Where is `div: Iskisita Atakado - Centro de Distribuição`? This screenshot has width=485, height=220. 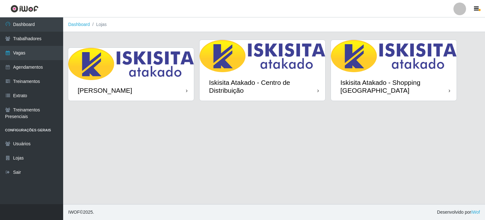 div: Iskisita Atakado - Centro de Distribuição is located at coordinates (263, 86).